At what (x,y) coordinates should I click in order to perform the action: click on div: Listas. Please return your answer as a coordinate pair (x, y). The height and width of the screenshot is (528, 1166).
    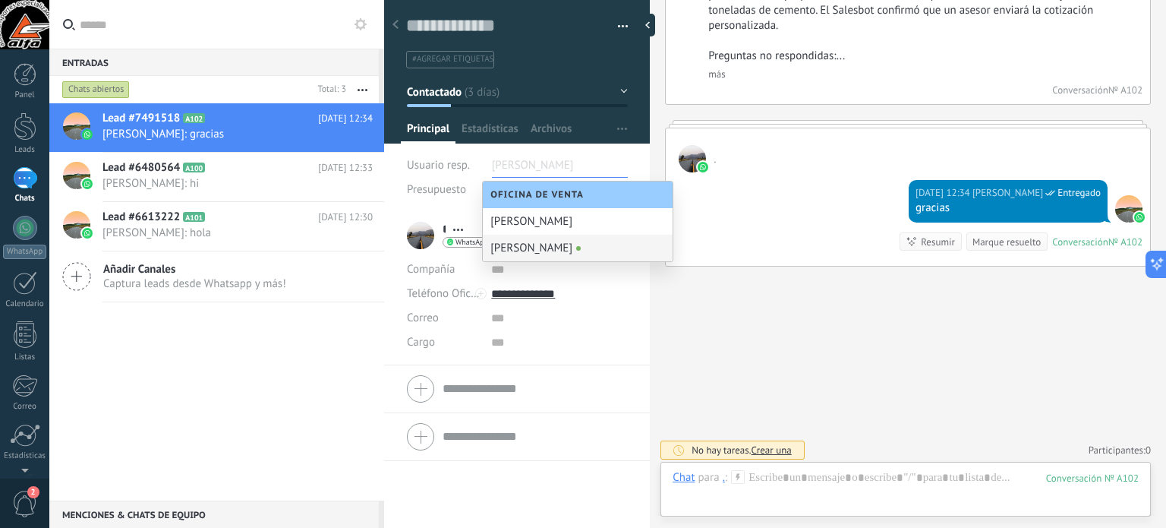
    Looking at the image, I should click on (25, 357).